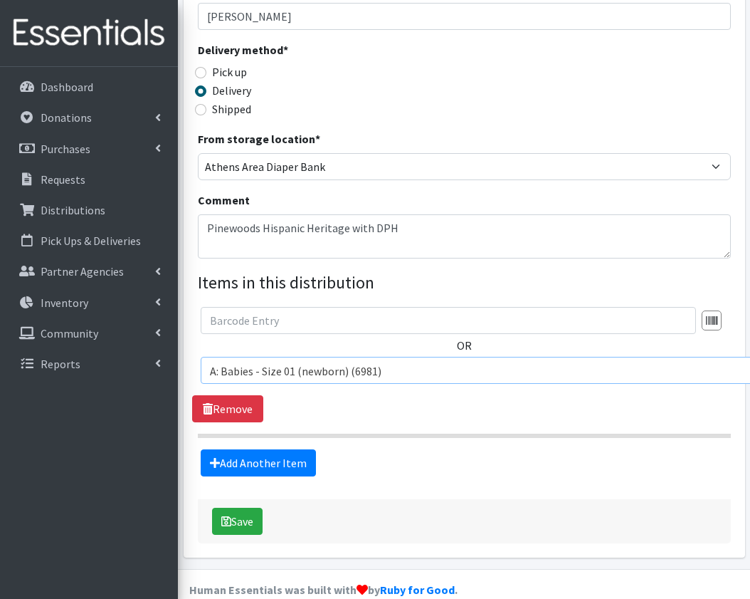 The width and height of the screenshot is (750, 599). What do you see at coordinates (89, 117) in the screenshot?
I see `a: Donations` at bounding box center [89, 117].